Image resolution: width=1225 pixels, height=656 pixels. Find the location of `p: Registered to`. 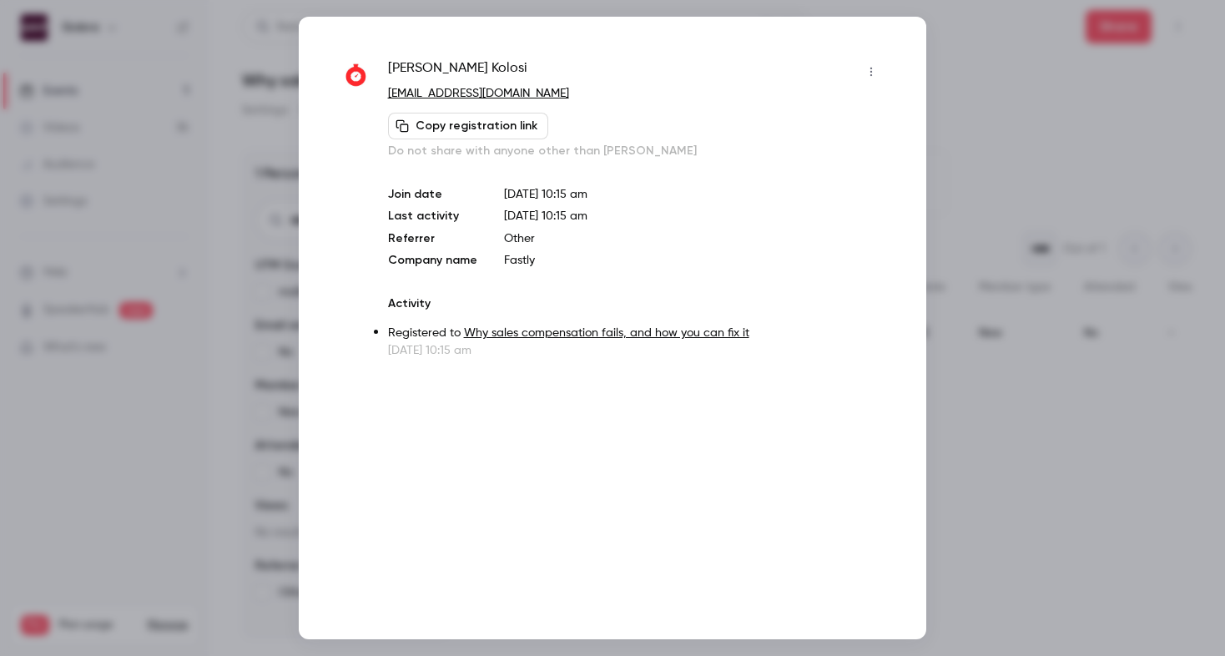

p: Registered to is located at coordinates (636, 333).